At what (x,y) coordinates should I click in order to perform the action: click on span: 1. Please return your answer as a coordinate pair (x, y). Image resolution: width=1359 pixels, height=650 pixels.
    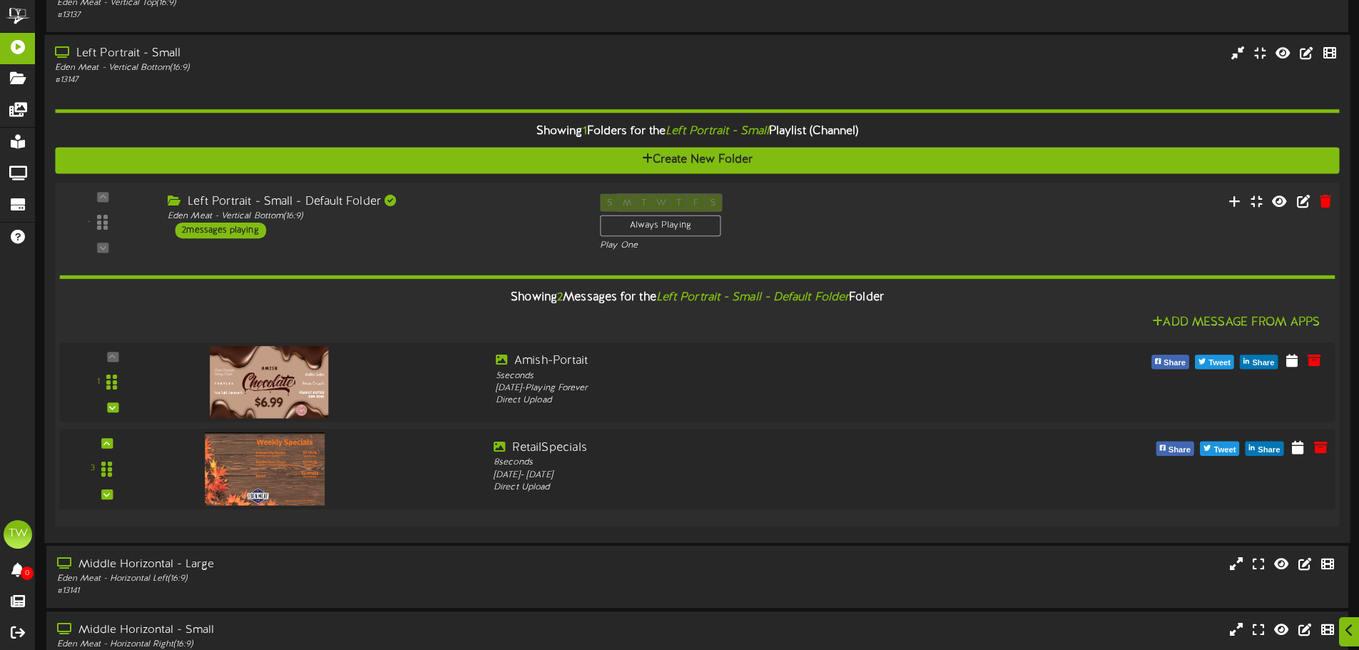
    Looking at the image, I should click on (585, 132).